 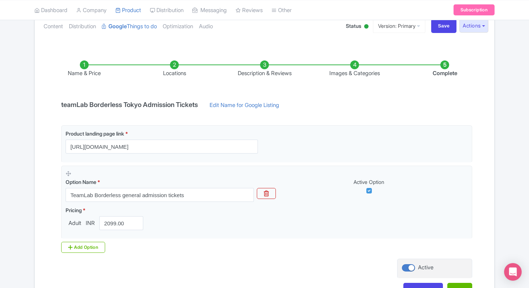 What do you see at coordinates (95, 133) in the screenshot?
I see `span: Product landing page link` at bounding box center [95, 133].